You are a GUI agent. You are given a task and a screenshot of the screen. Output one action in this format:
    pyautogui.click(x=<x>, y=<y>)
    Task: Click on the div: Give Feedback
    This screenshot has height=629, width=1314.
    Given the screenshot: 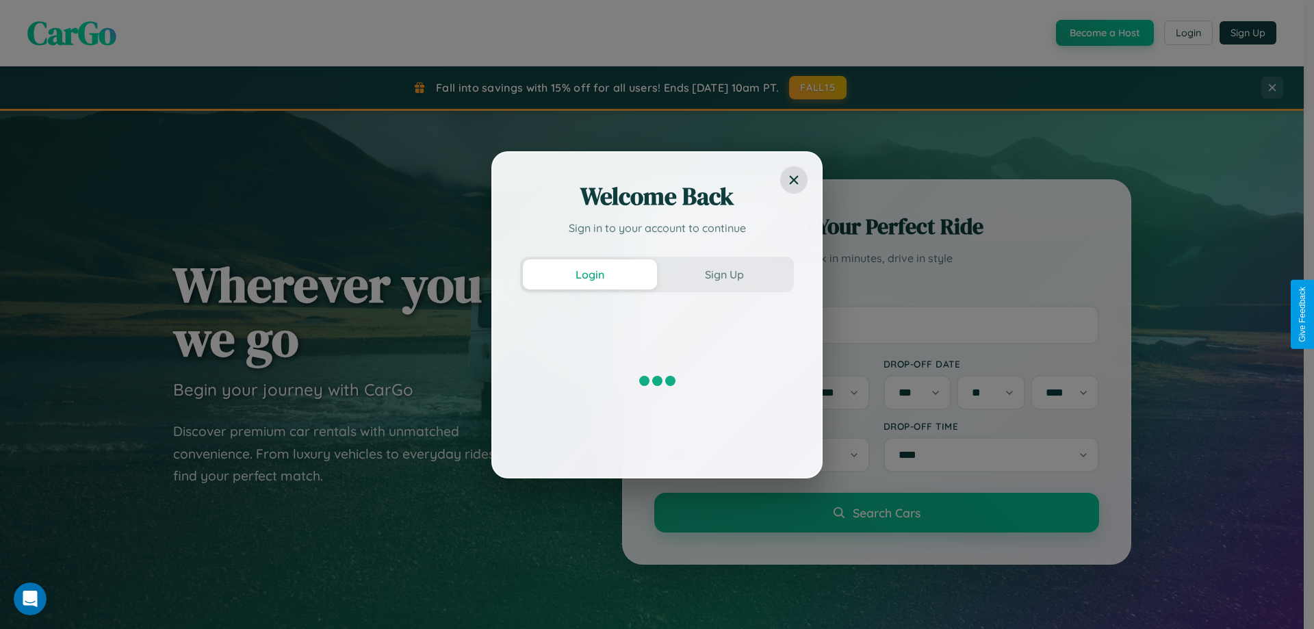 What is the action you would take?
    pyautogui.click(x=1302, y=314)
    